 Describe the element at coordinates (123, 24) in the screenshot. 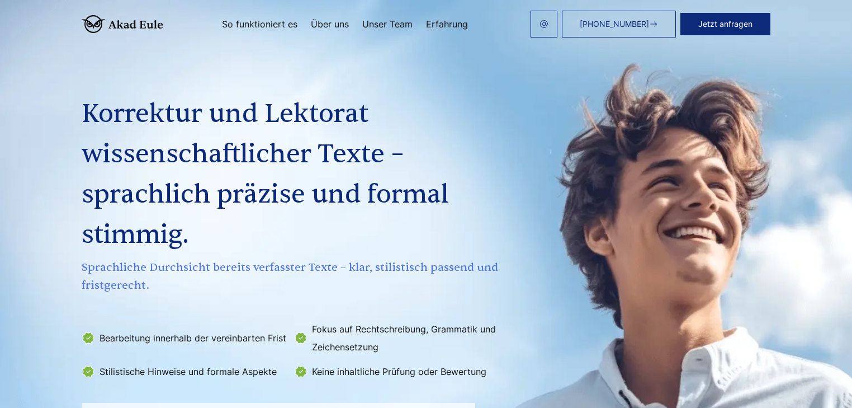

I see `img: logo` at that location.